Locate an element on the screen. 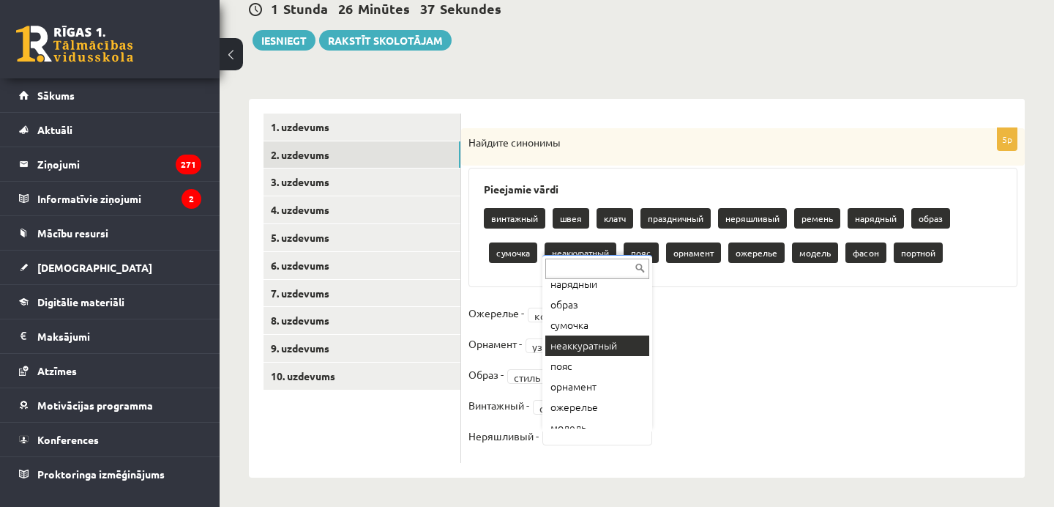 Image resolution: width=1054 pixels, height=507 pixels. div: неаккуратный is located at coordinates (598, 346).